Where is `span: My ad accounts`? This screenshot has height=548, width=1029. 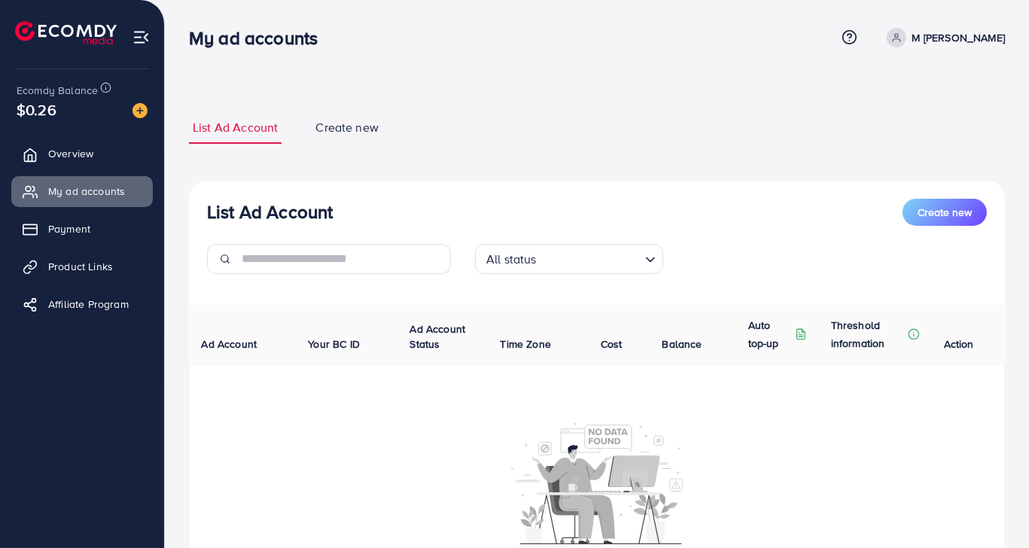 span: My ad accounts is located at coordinates (87, 191).